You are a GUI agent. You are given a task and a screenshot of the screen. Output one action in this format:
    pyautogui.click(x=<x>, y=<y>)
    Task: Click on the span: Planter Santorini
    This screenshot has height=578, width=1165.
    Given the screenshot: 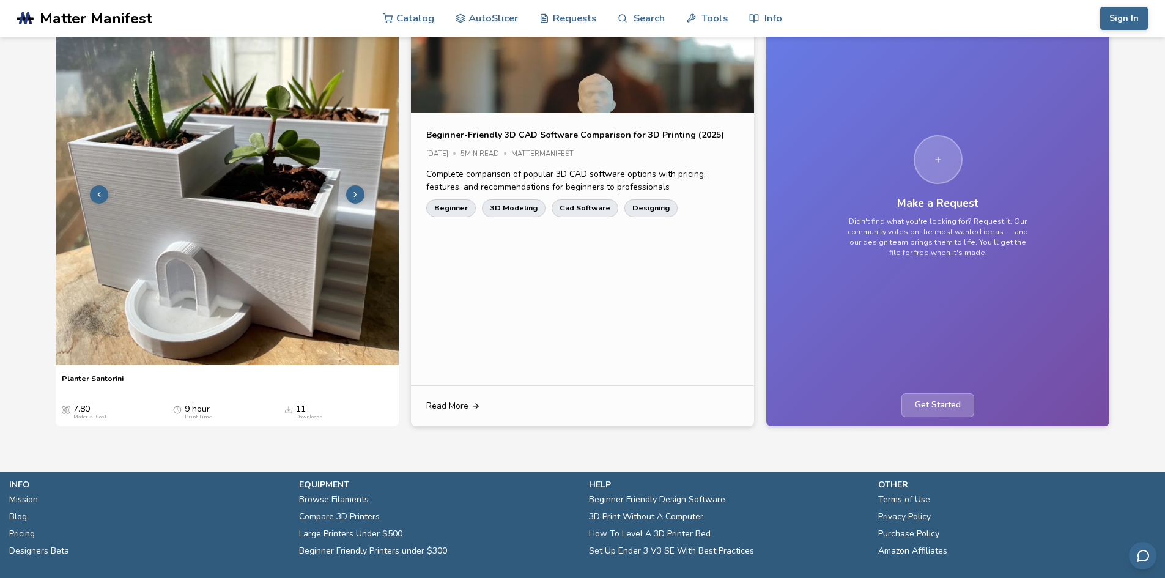 What is the action you would take?
    pyautogui.click(x=92, y=383)
    